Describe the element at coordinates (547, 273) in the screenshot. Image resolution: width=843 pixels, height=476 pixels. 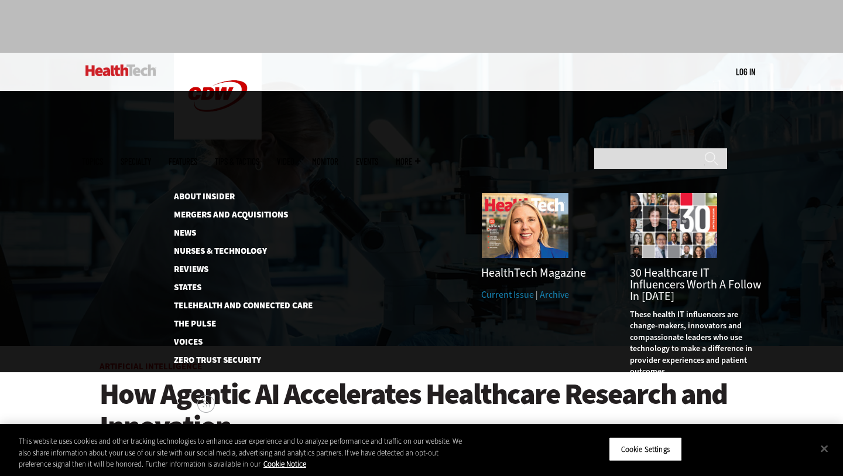
I see `h3: HealthTech Magazine` at that location.